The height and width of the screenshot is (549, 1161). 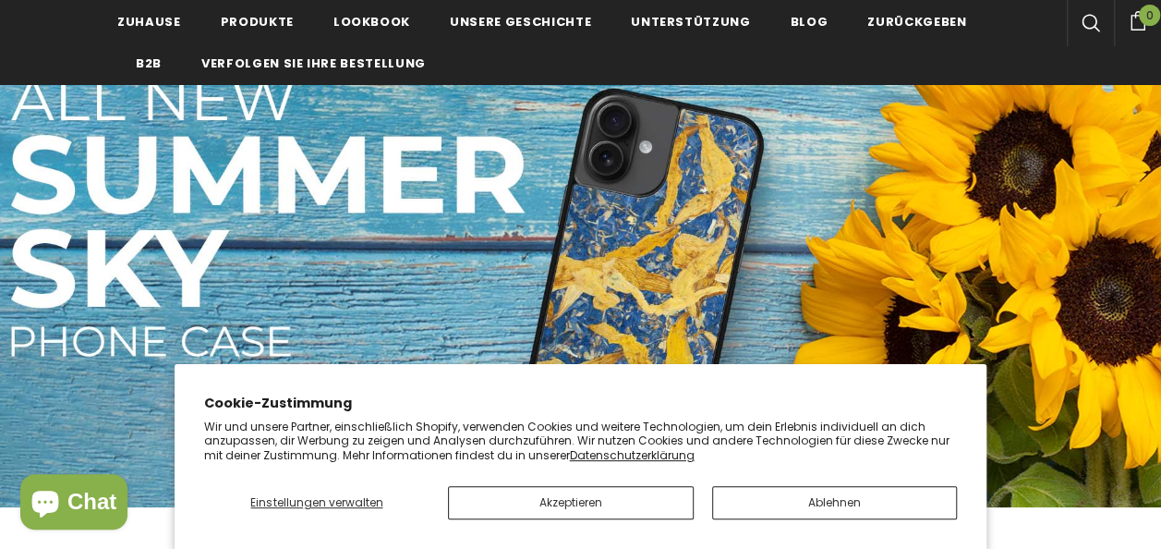 I want to click on span: Unsere Geschichte, so click(x=520, y=21).